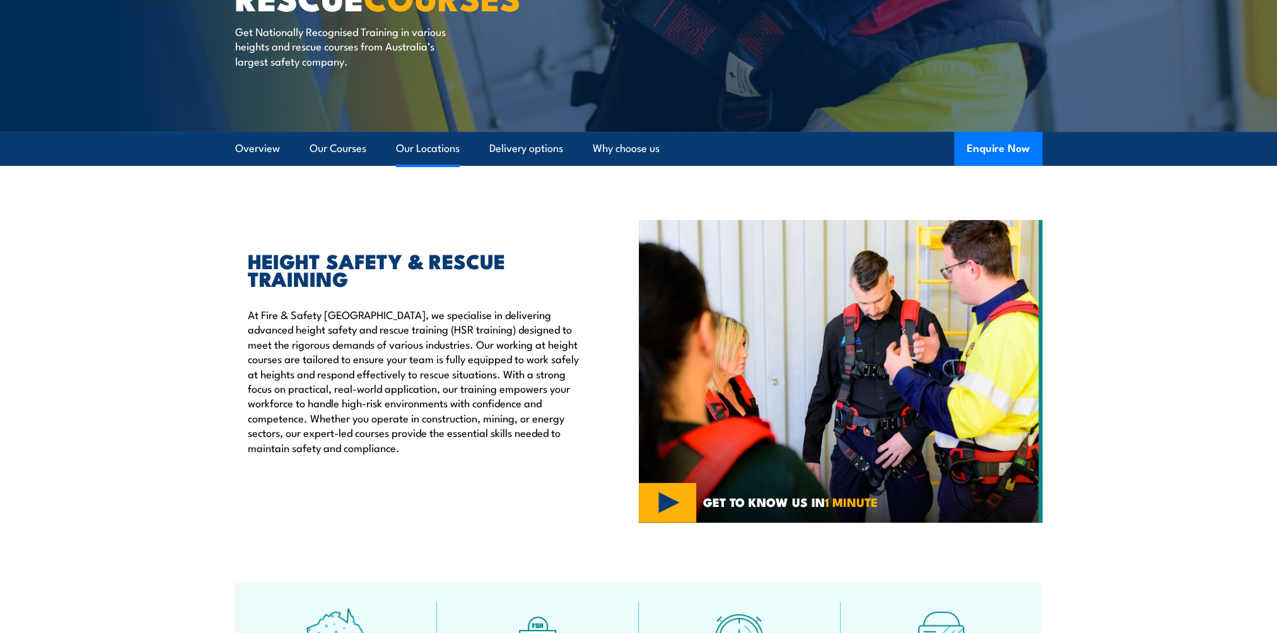 This screenshot has height=633, width=1277. I want to click on h2: HEIGHT SAFETY & RESCUE TRAINING, so click(414, 269).